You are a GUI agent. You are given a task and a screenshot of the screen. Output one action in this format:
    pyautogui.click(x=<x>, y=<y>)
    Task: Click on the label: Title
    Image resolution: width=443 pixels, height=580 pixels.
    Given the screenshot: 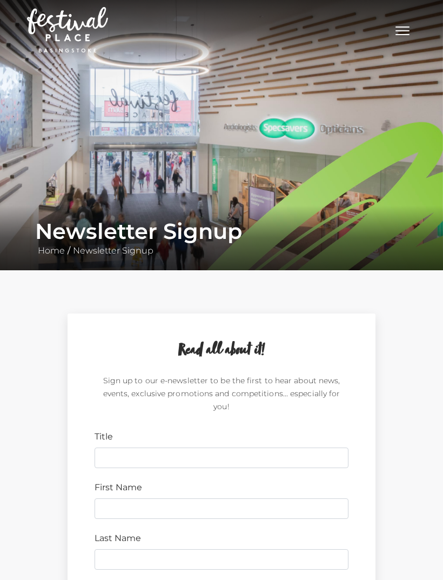 What is the action you would take?
    pyautogui.click(x=104, y=436)
    